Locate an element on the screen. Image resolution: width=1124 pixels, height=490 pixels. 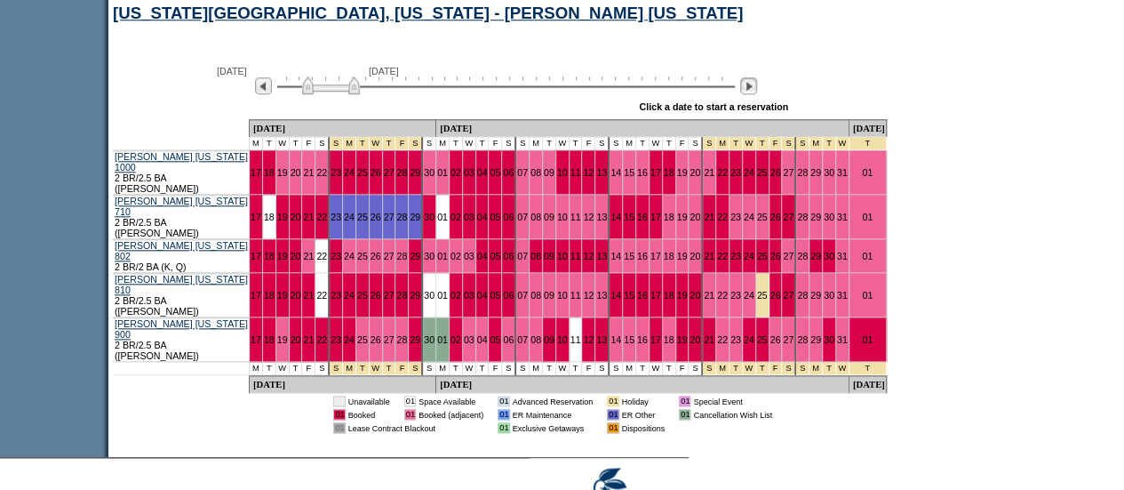
td: New Year's is located at coordinates (829, 143).